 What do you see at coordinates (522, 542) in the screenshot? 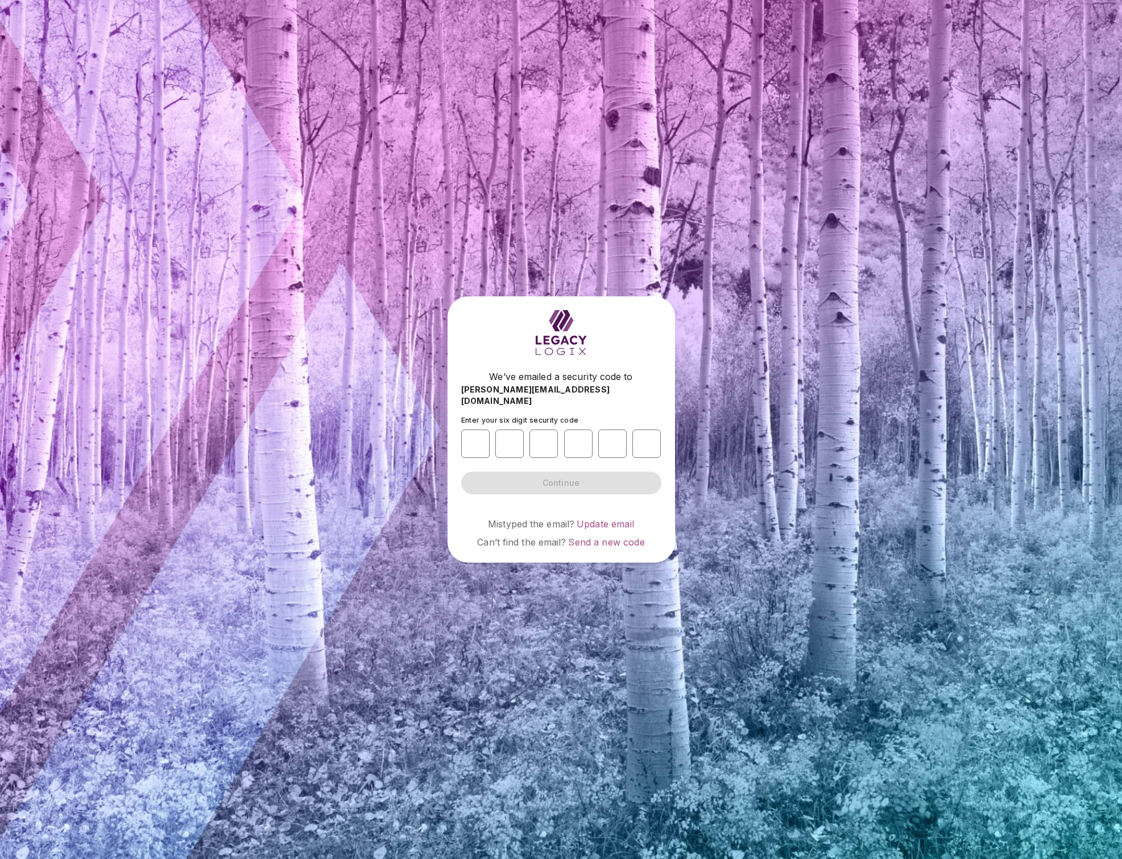
I see `span: Can’t find the email?` at bounding box center [522, 542].